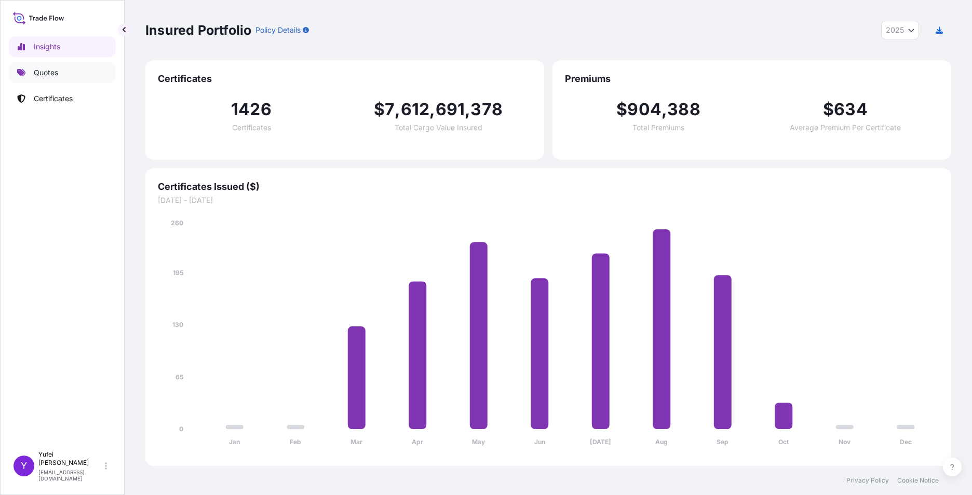 Image resolution: width=972 pixels, height=495 pixels. What do you see at coordinates (918, 481) in the screenshot?
I see `a: Cookie Notice` at bounding box center [918, 481].